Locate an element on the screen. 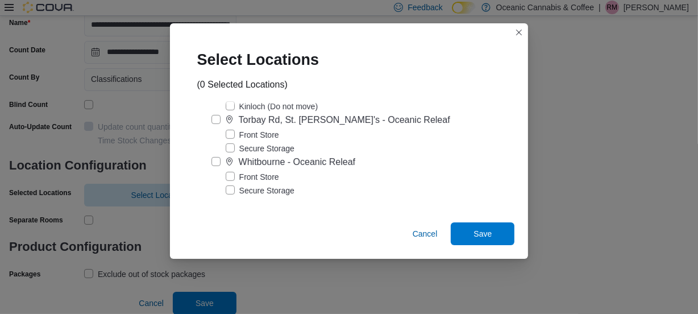 The width and height of the screenshot is (698, 314). button: Closes this modal window is located at coordinates (519, 32).